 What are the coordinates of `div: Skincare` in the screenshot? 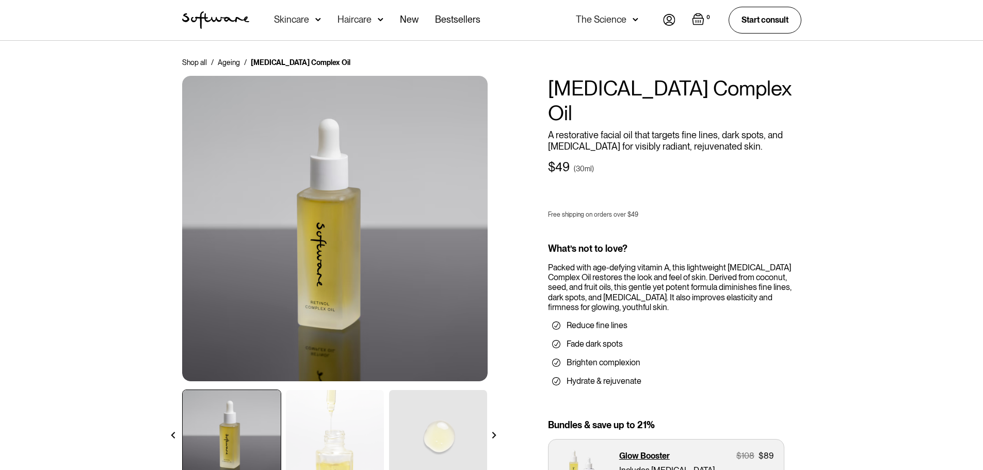 It's located at (292, 20).